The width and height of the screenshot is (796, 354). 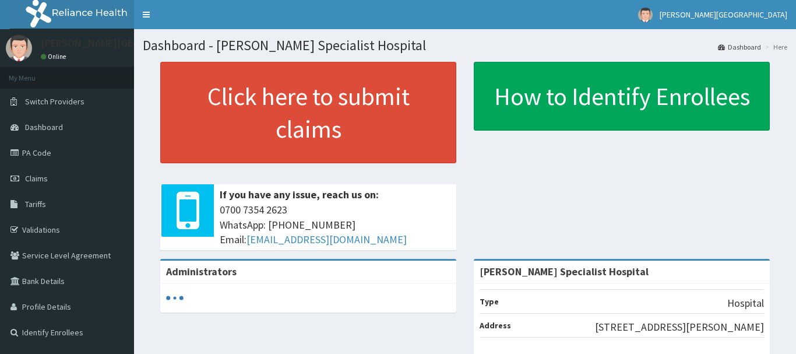 I want to click on span: Claims, so click(x=36, y=178).